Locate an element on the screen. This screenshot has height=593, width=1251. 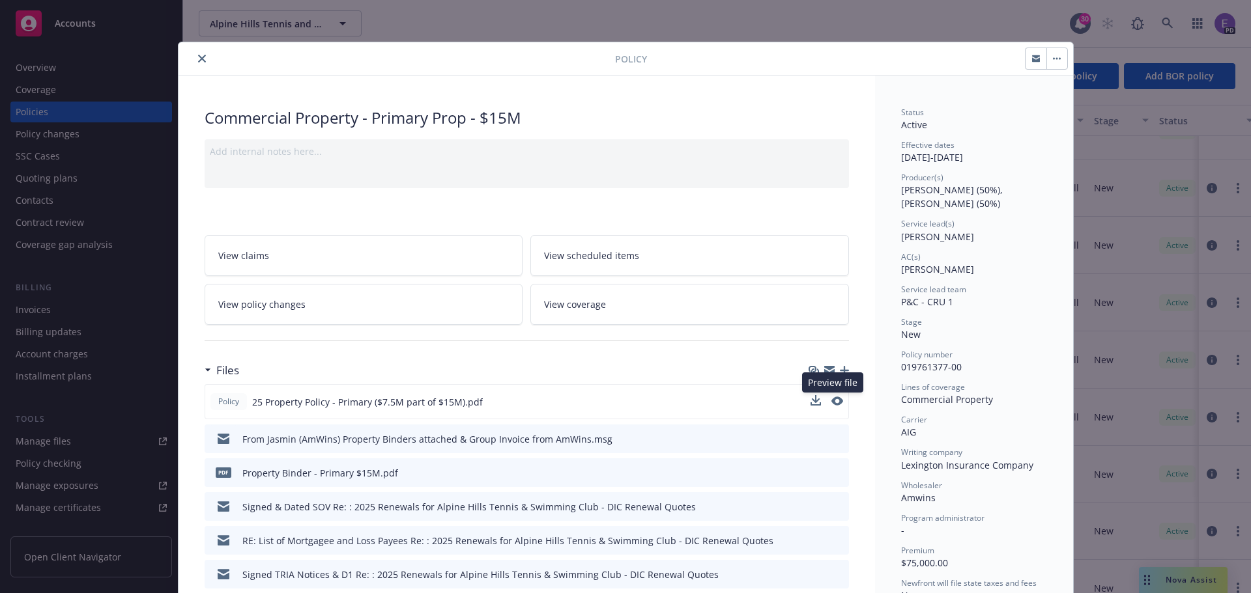
div: Commercial Property is located at coordinates (974, 399).